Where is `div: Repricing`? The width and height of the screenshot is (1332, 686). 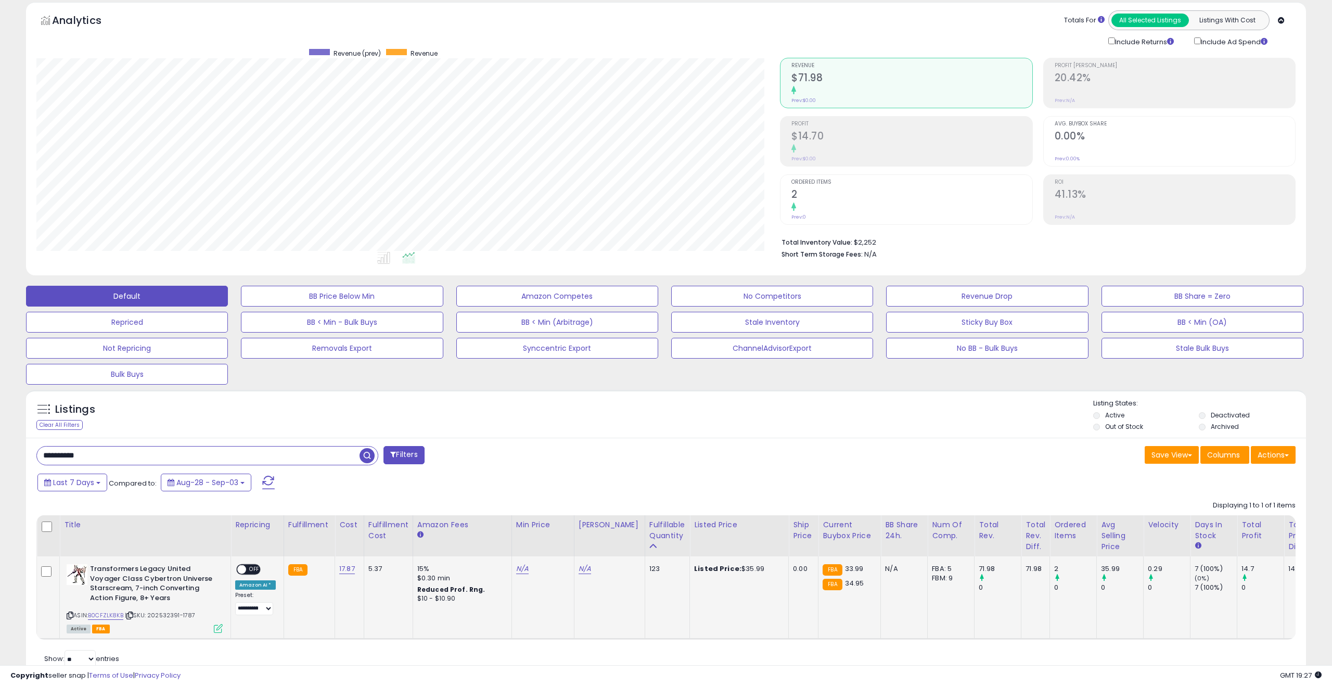 div: Repricing is located at coordinates (257, 525).